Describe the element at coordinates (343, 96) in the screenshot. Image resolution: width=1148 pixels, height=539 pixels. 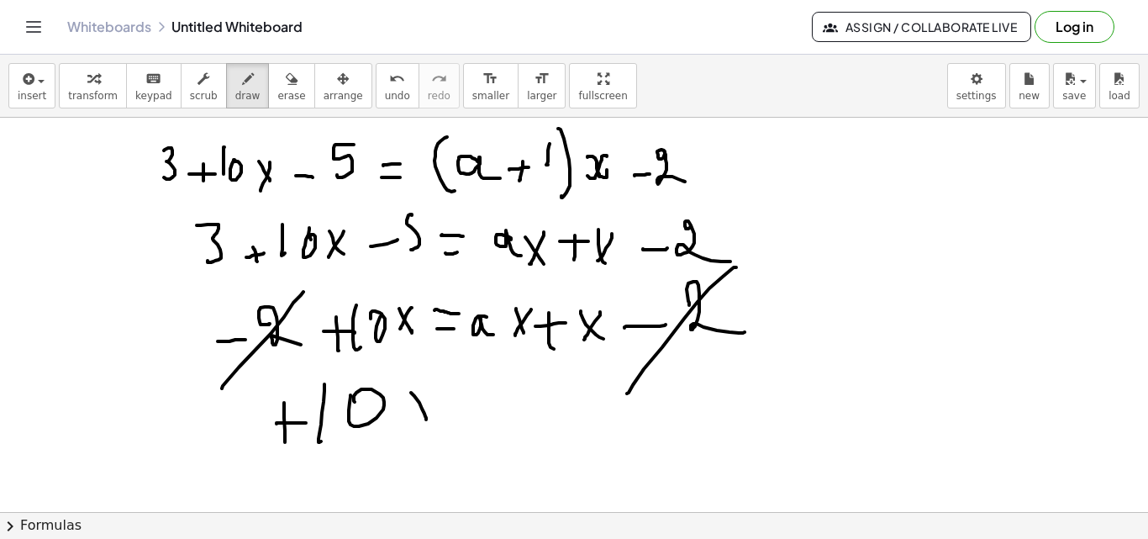
I see `span: arrange` at that location.